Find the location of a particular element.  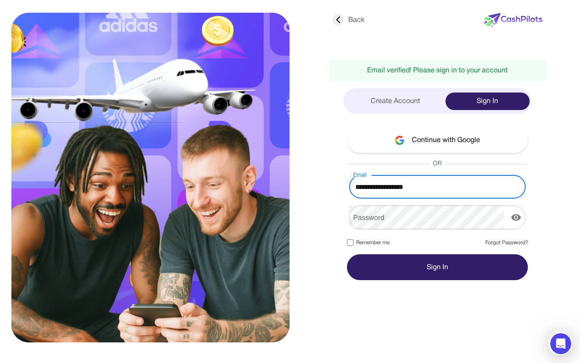

span: OR is located at coordinates (437, 164).